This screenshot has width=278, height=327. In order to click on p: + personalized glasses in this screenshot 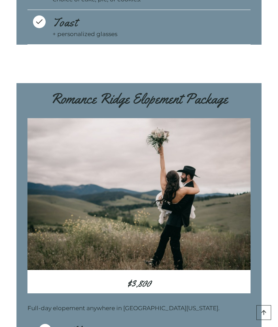, I will do `click(149, 34)`.